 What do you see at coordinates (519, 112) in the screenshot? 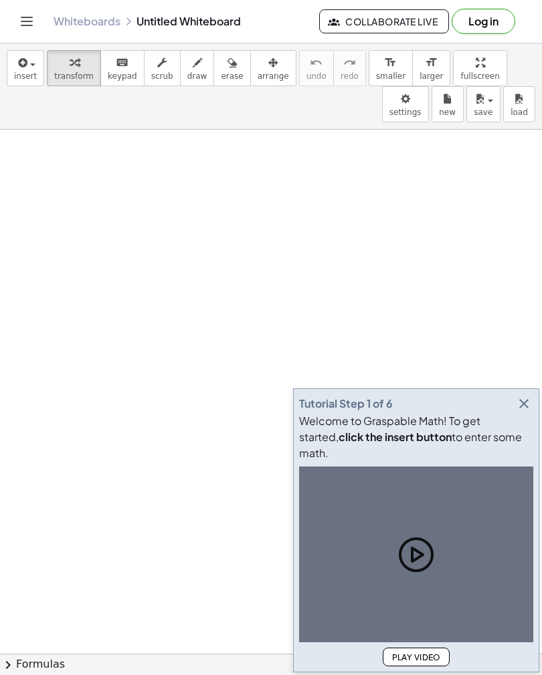
I see `span: load` at bounding box center [519, 112].